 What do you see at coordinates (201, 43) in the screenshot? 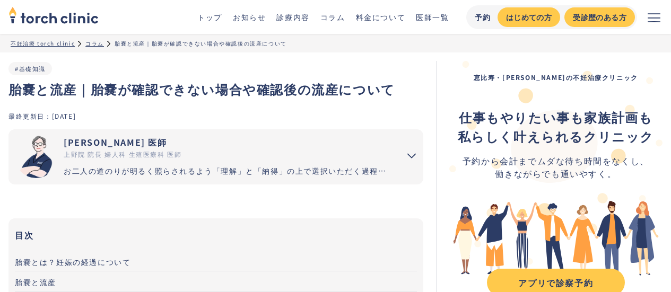
I see `div: 胎嚢と流産｜胎嚢が確認できない場合や確認後の流産について` at bounding box center [201, 43].